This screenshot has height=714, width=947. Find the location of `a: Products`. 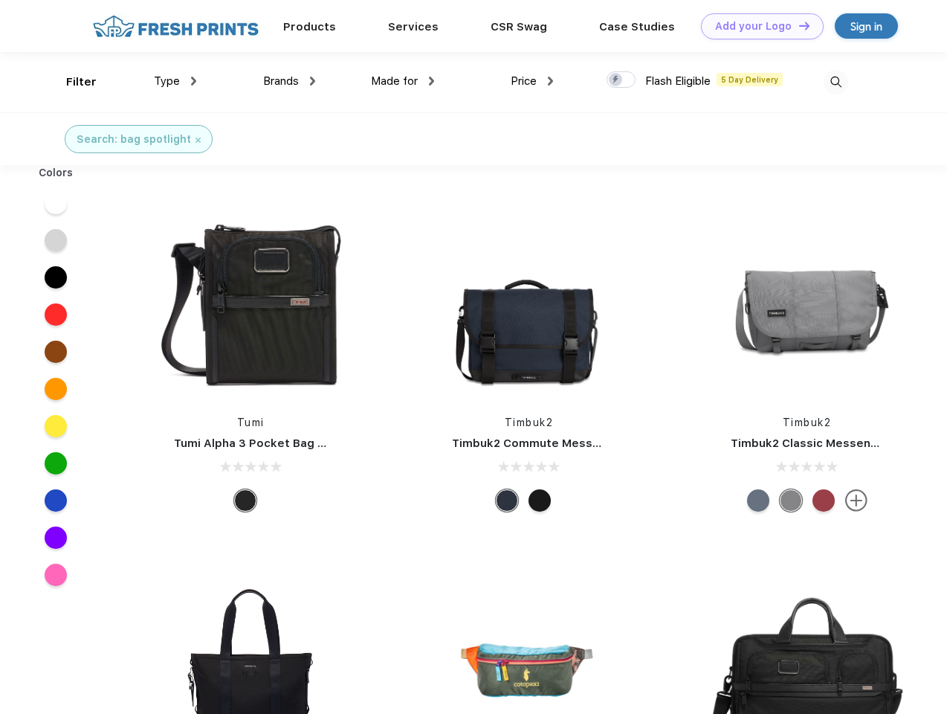

a: Products is located at coordinates (309, 27).